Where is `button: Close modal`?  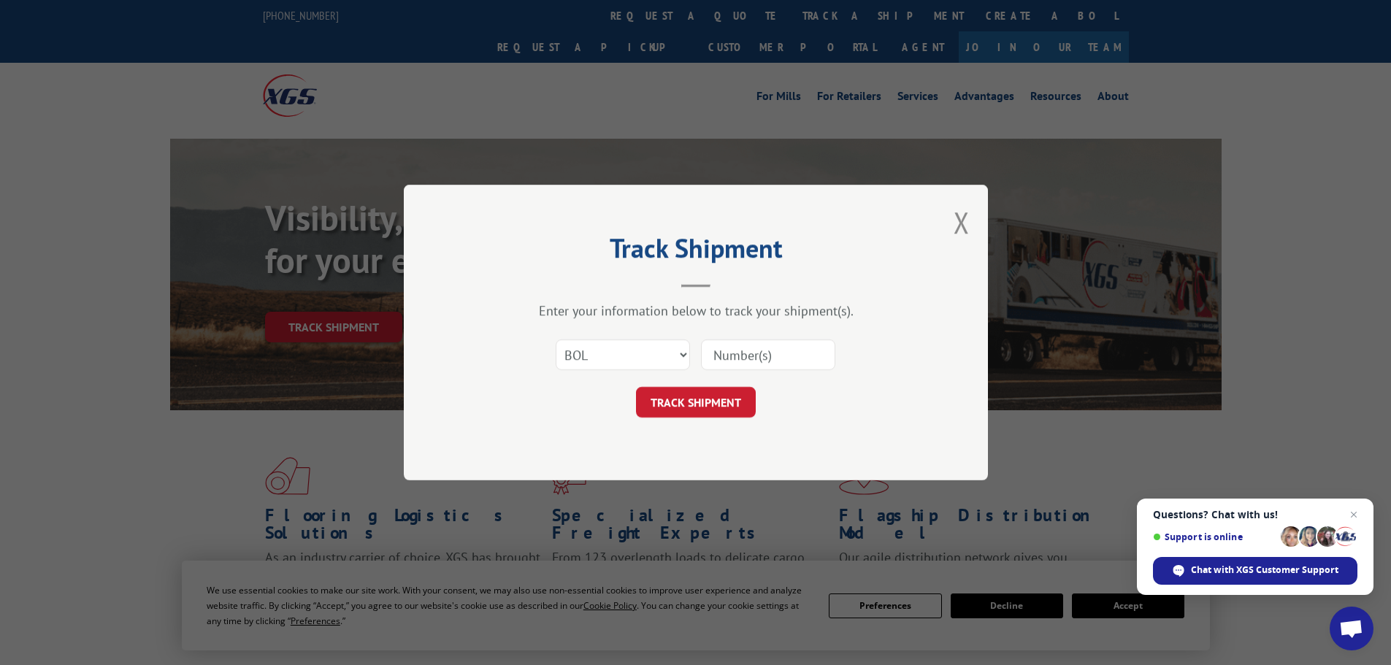
button: Close modal is located at coordinates (962, 222).